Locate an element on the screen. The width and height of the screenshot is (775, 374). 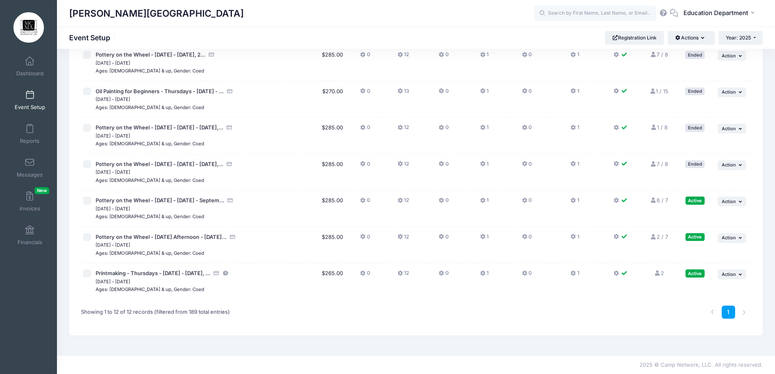
i: This session is currently scheduled to pause registration at 00:00 AM America/New York on 08/21/2... is located at coordinates (226, 273).